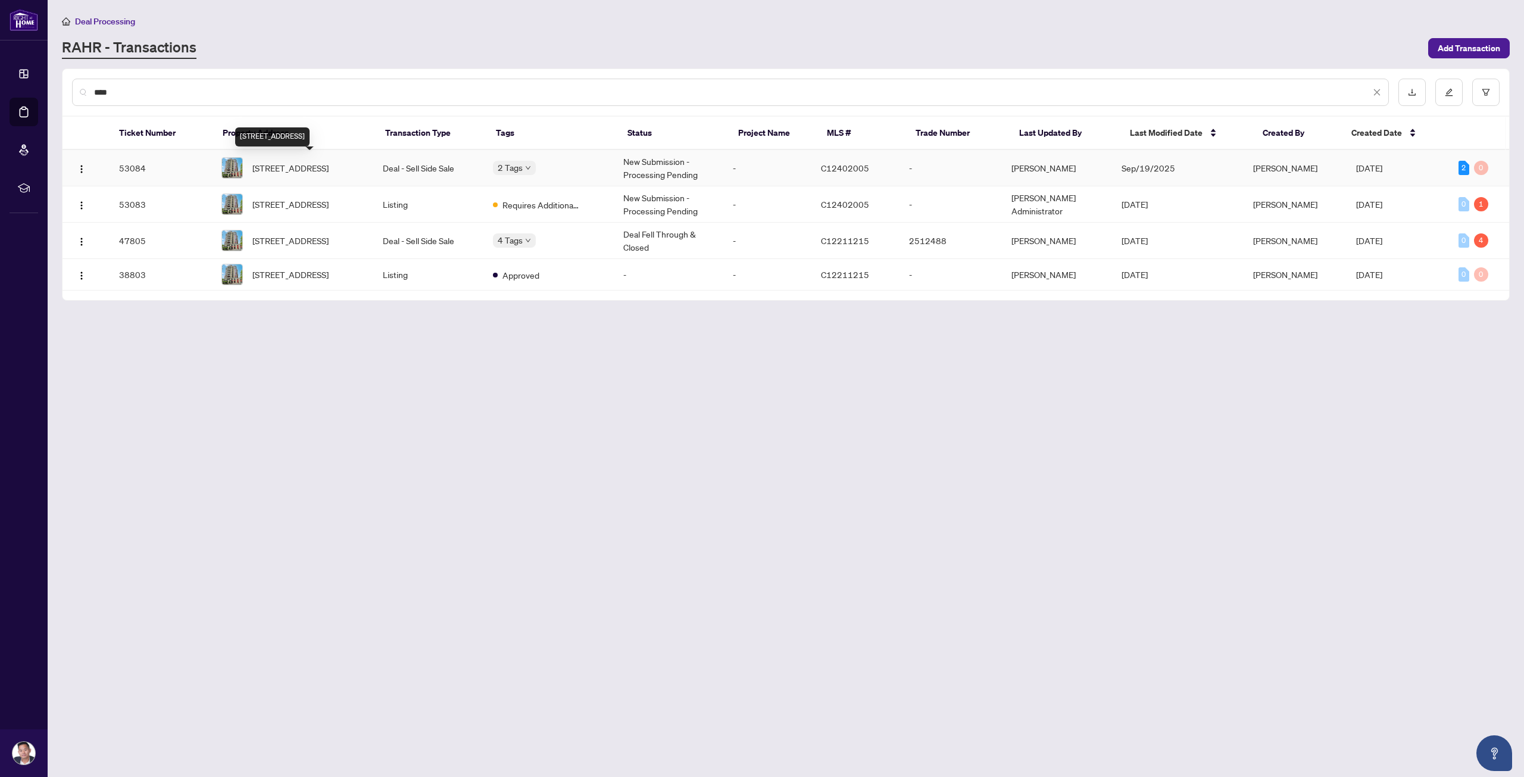  Describe the element at coordinates (1166, 133) in the screenshot. I see `span: Last Modified Date` at that location.